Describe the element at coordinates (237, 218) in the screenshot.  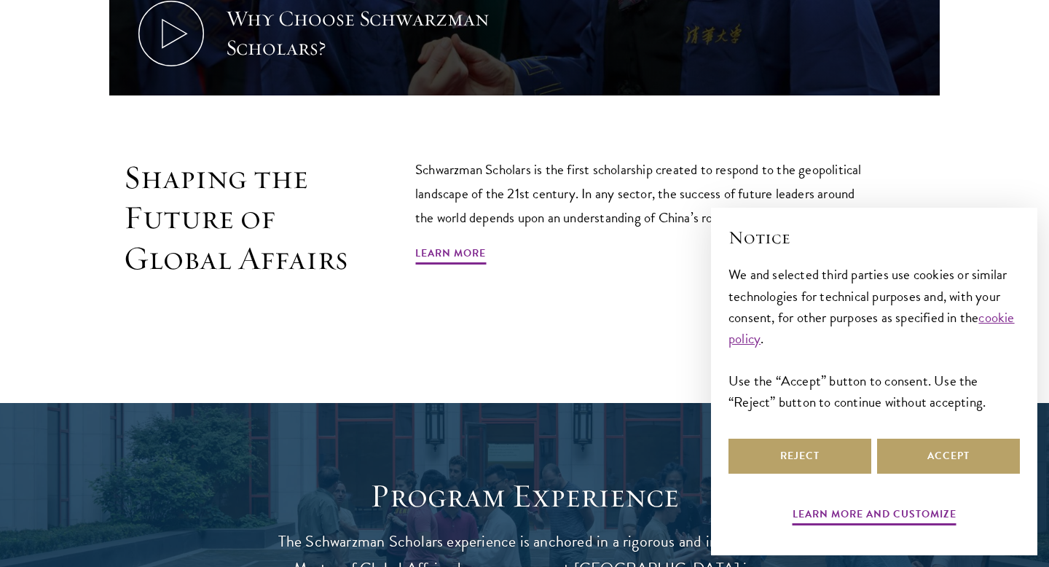
I see `h2: Shaping the Future of Global Affairs` at that location.